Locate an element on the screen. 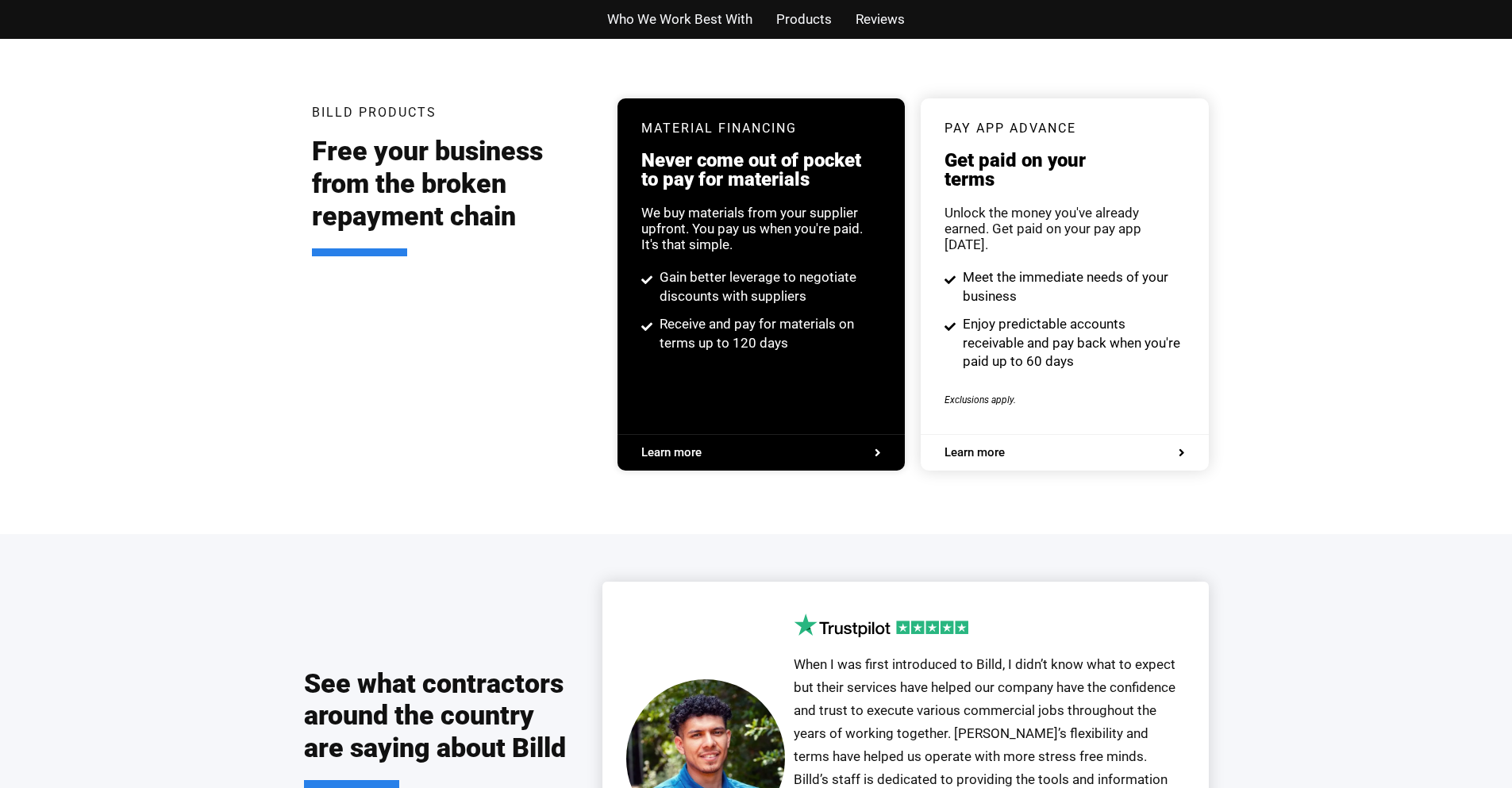  h3: Billd Products is located at coordinates (373, 113).